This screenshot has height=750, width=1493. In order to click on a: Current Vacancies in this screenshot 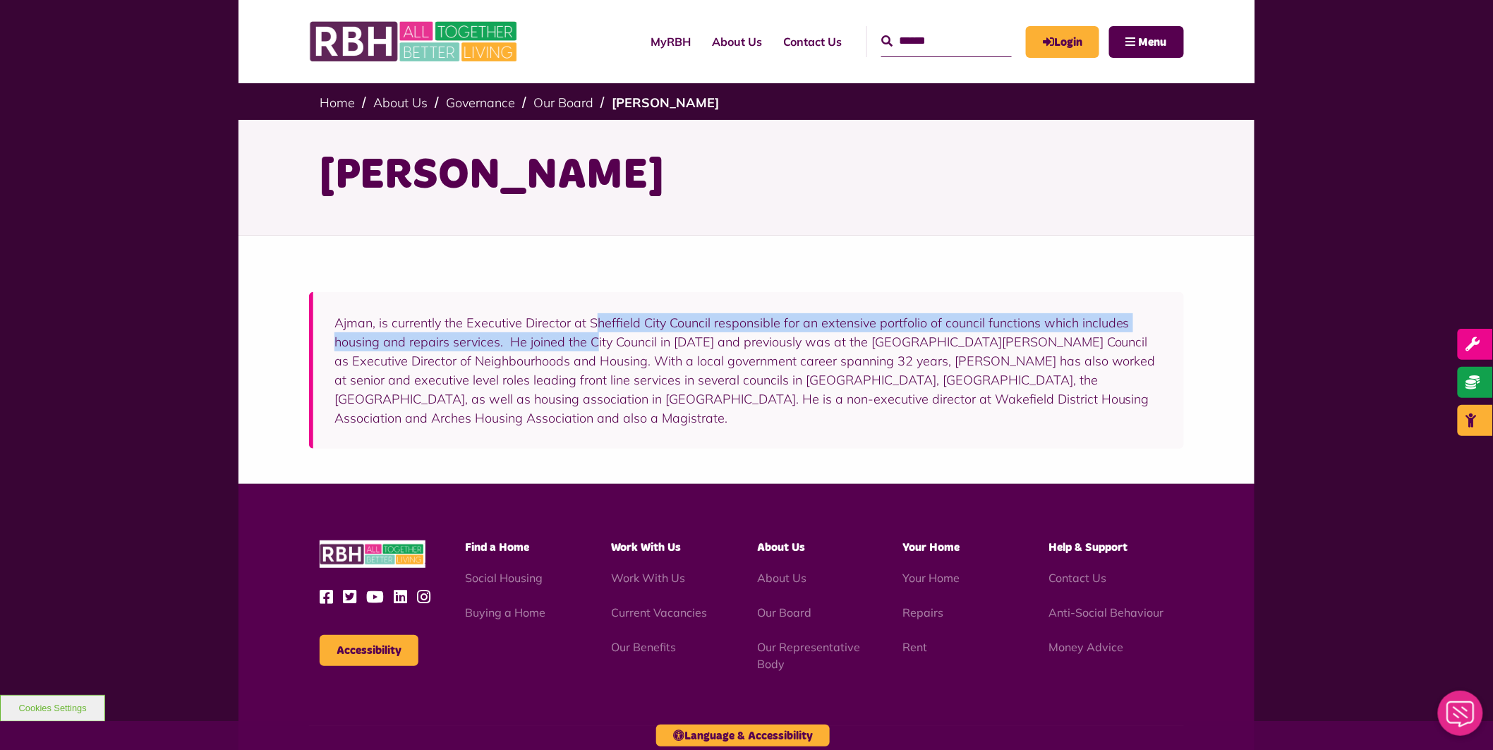, I will do `click(659, 612)`.